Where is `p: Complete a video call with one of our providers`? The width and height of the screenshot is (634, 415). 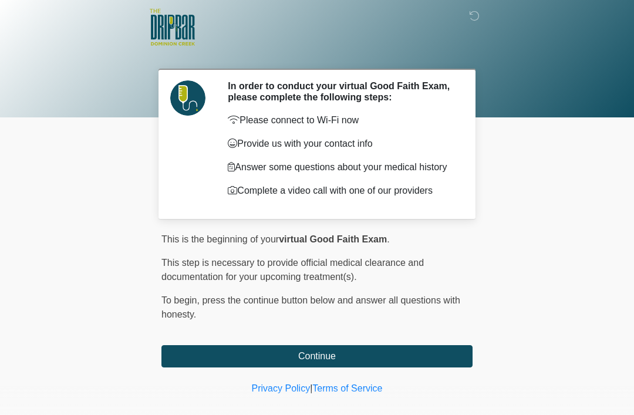
p: Complete a video call with one of our providers is located at coordinates (341, 191).